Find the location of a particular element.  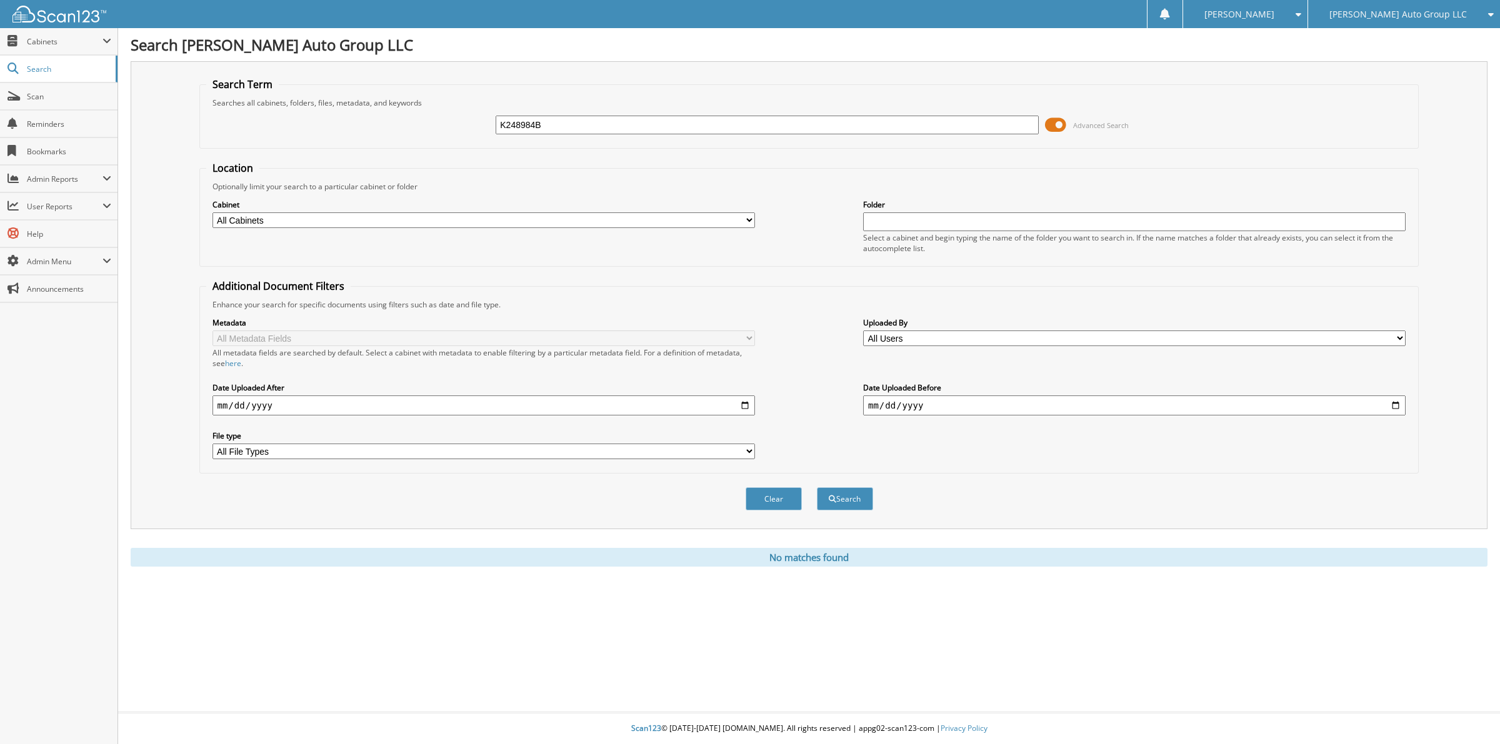

button: Clear is located at coordinates (774, 499).